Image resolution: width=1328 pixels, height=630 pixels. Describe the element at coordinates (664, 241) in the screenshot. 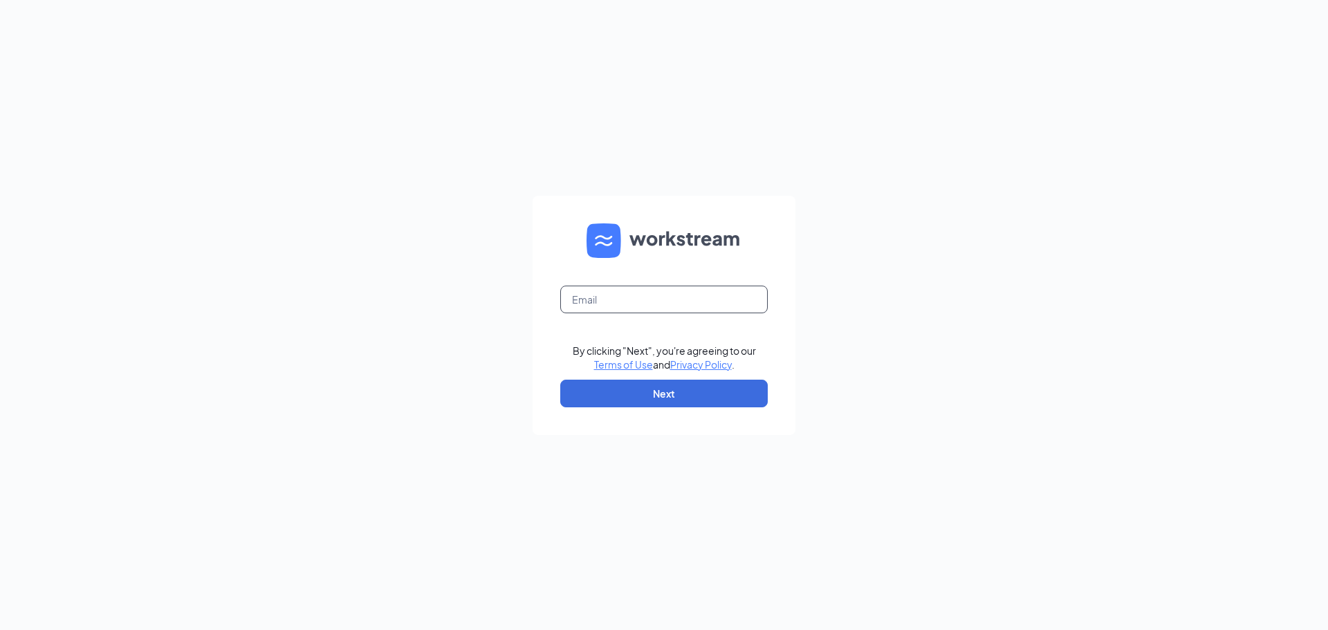

I see `img: WS logo and Workstream text` at that location.